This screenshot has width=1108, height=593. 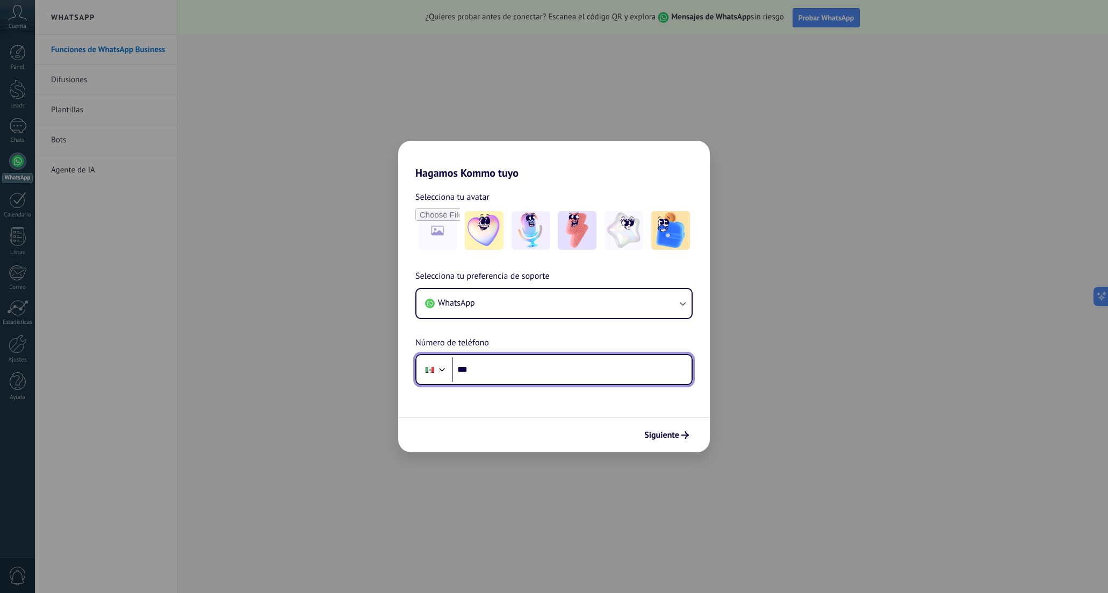 What do you see at coordinates (453, 197) in the screenshot?
I see `span: Selecciona tu avatar` at bounding box center [453, 197].